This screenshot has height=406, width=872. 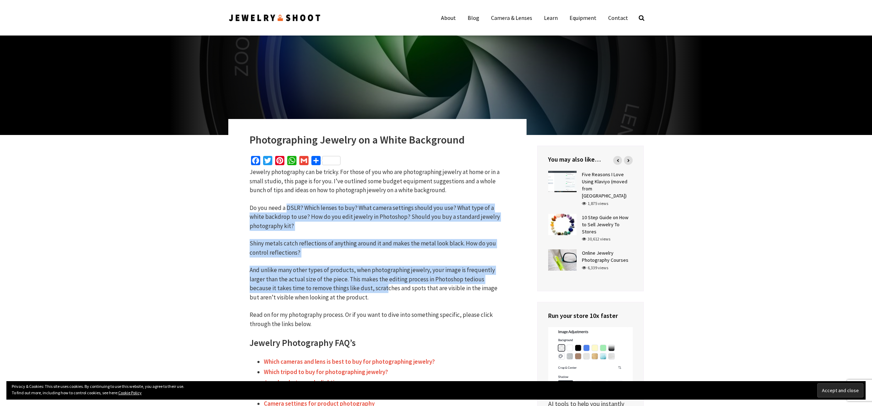 What do you see at coordinates (840, 390) in the screenshot?
I see `input: Accept and close` at bounding box center [840, 390].